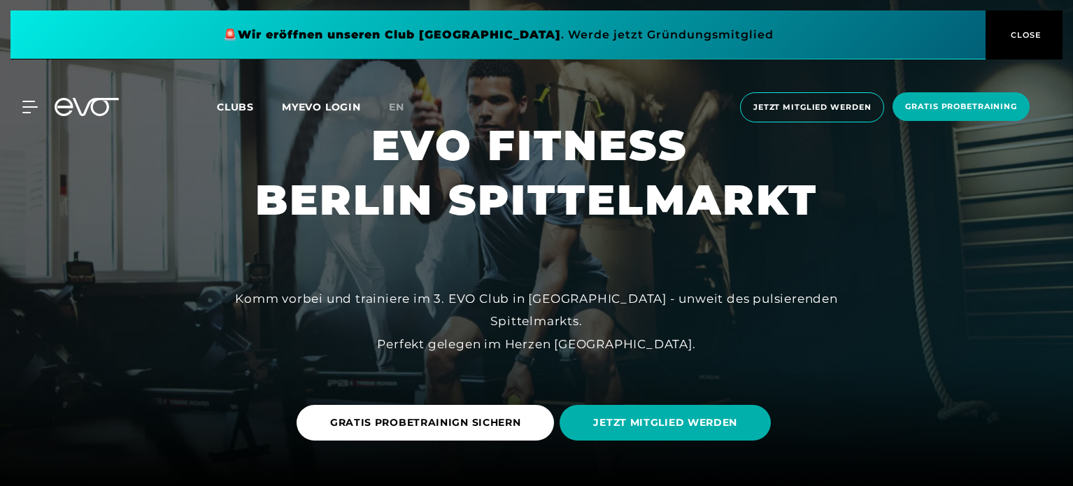  What do you see at coordinates (961, 107) in the screenshot?
I see `a: Gratis Probetraining` at bounding box center [961, 107].